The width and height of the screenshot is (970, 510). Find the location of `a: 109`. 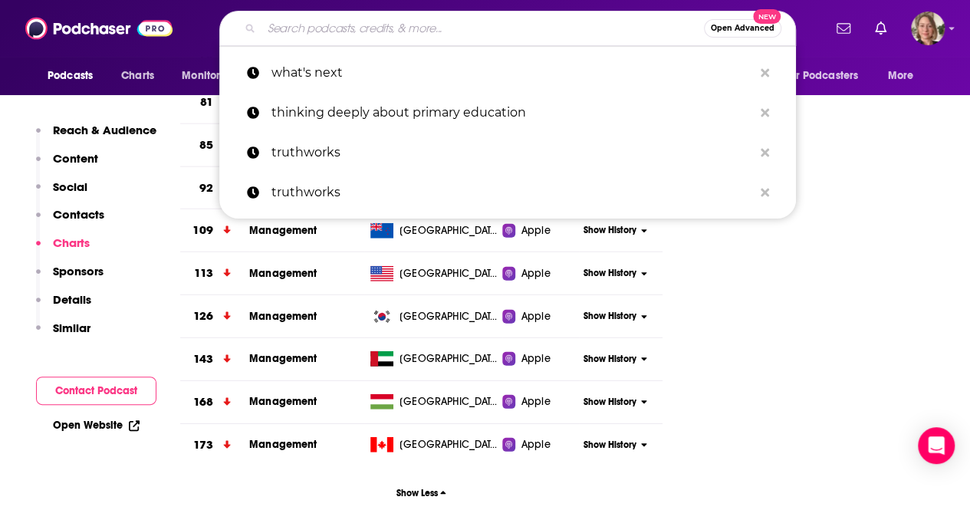

a: 109 is located at coordinates (215, 230).